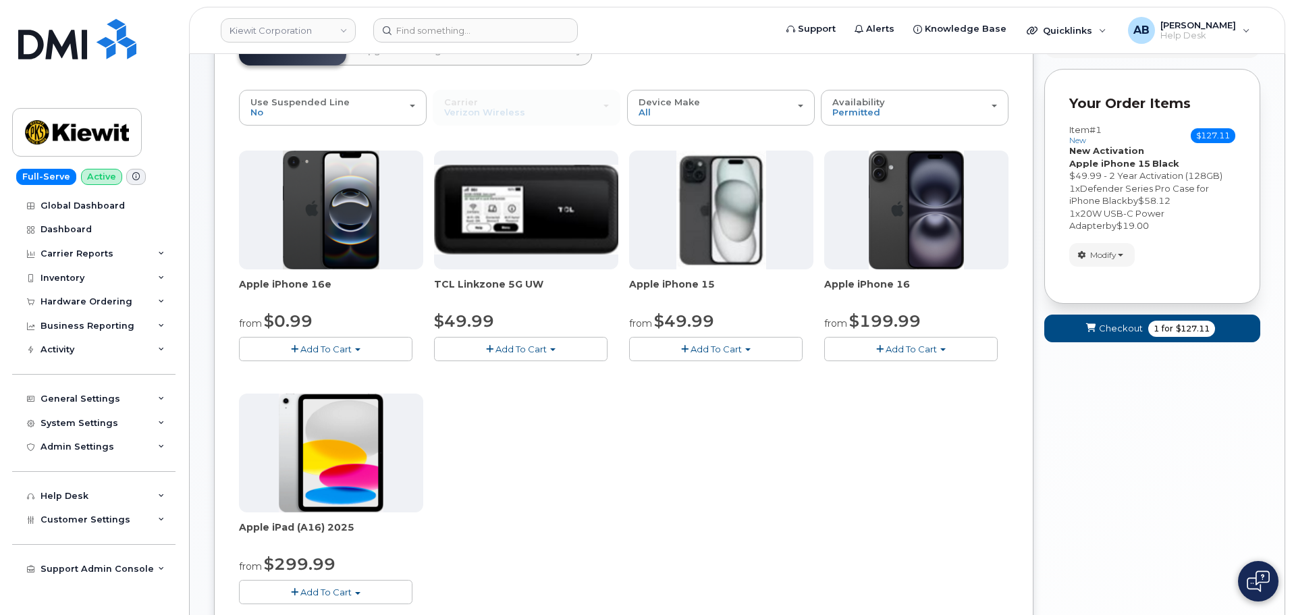 Image resolution: width=1292 pixels, height=615 pixels. Describe the element at coordinates (856, 112) in the screenshot. I see `span: Permitted` at that location.